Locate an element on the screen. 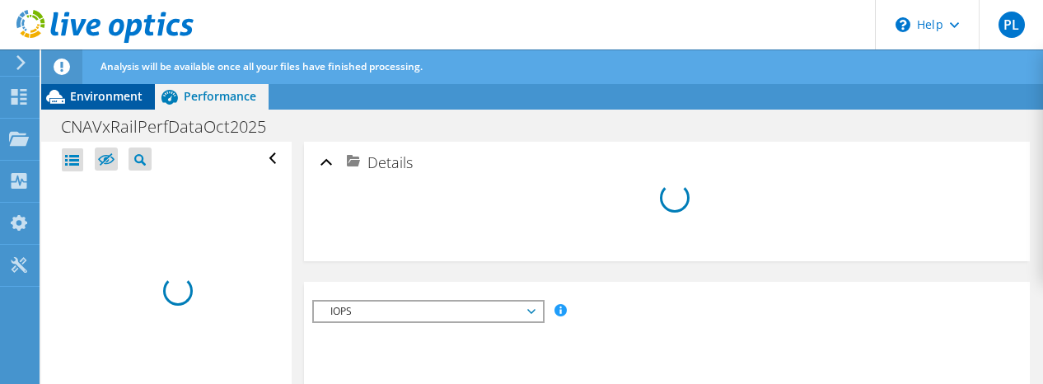  span: Environment is located at coordinates (106, 96).